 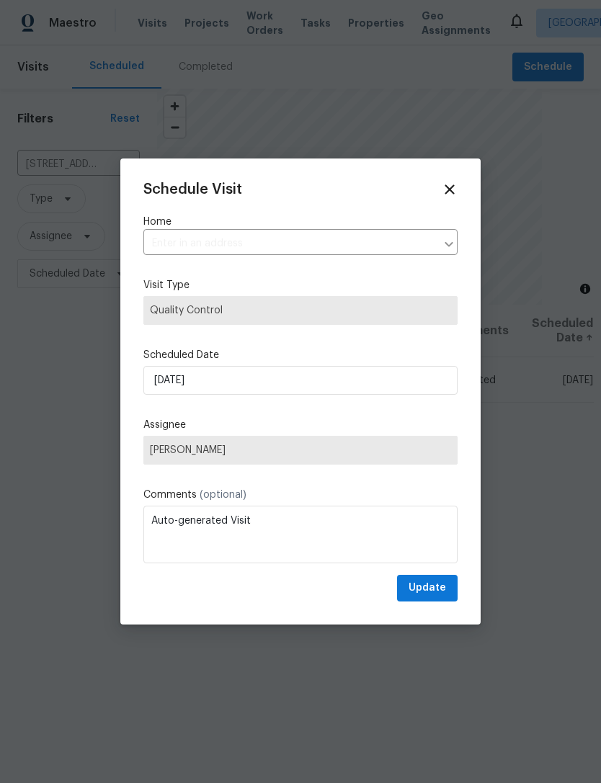 I want to click on label: Scheduled Date, so click(x=300, y=355).